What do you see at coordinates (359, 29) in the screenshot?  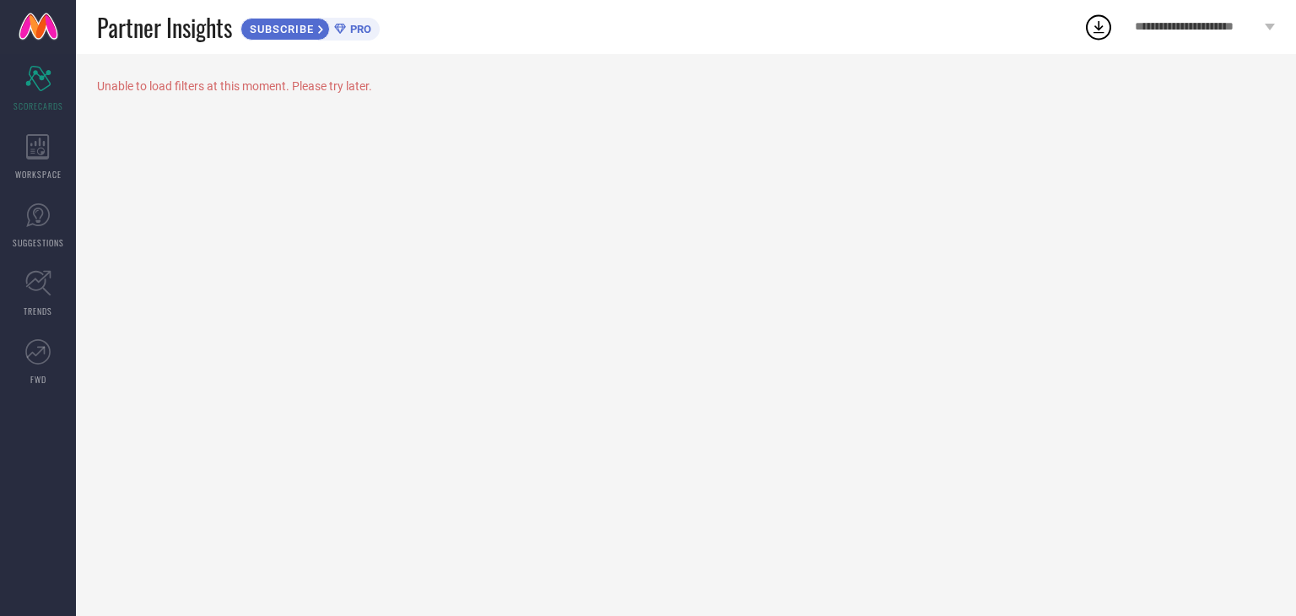 I see `span: PRO` at bounding box center [359, 29].